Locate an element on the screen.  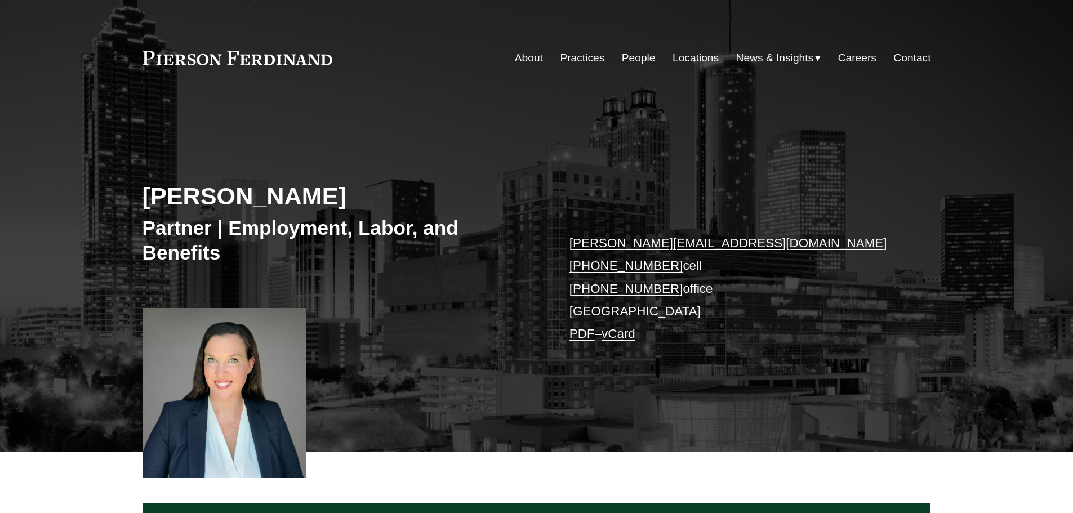
a: vCard is located at coordinates (619, 334).